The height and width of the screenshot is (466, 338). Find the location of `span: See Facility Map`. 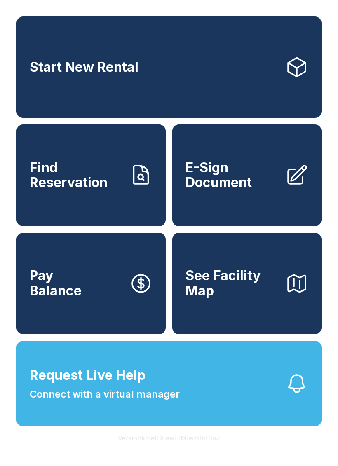

span: See Facility Map is located at coordinates (232, 283).